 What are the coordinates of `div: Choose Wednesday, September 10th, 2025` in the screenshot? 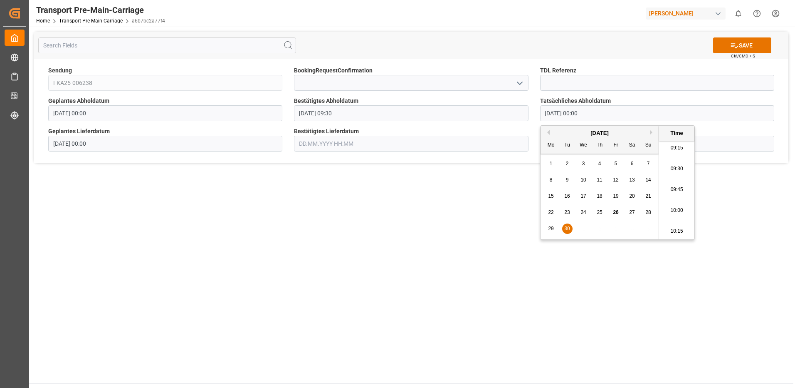 It's located at (583, 180).